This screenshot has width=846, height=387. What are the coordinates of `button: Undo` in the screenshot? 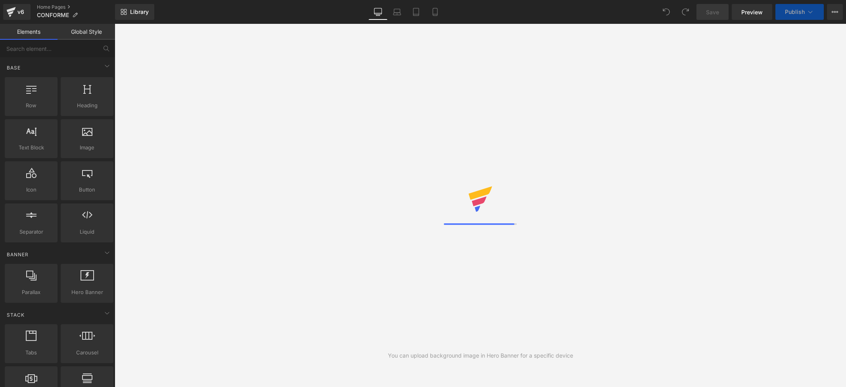 It's located at (667, 12).